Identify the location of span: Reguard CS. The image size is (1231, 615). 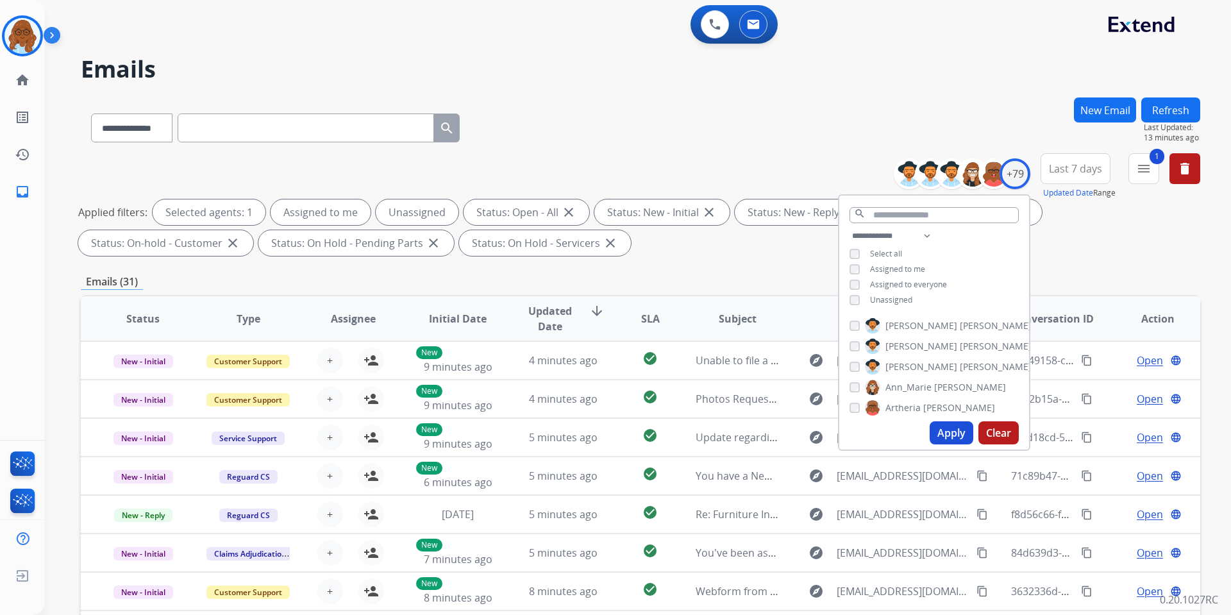
(248, 515).